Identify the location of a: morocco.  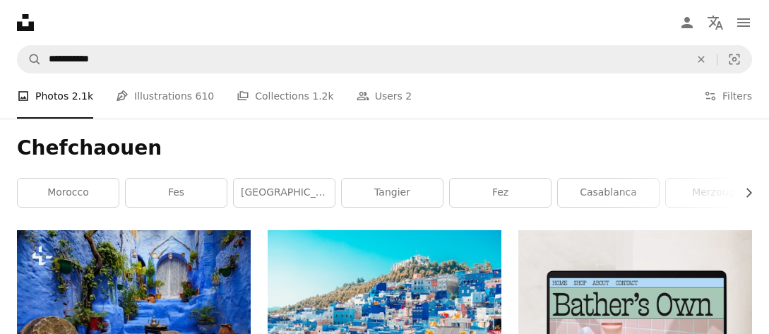
(68, 193).